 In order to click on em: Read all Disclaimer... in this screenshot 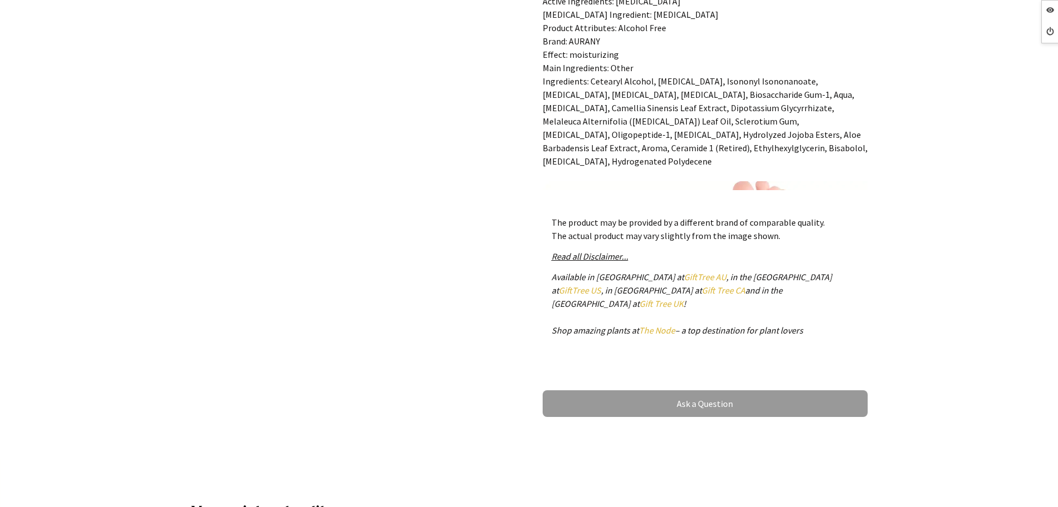, I will do `click(590, 257)`.